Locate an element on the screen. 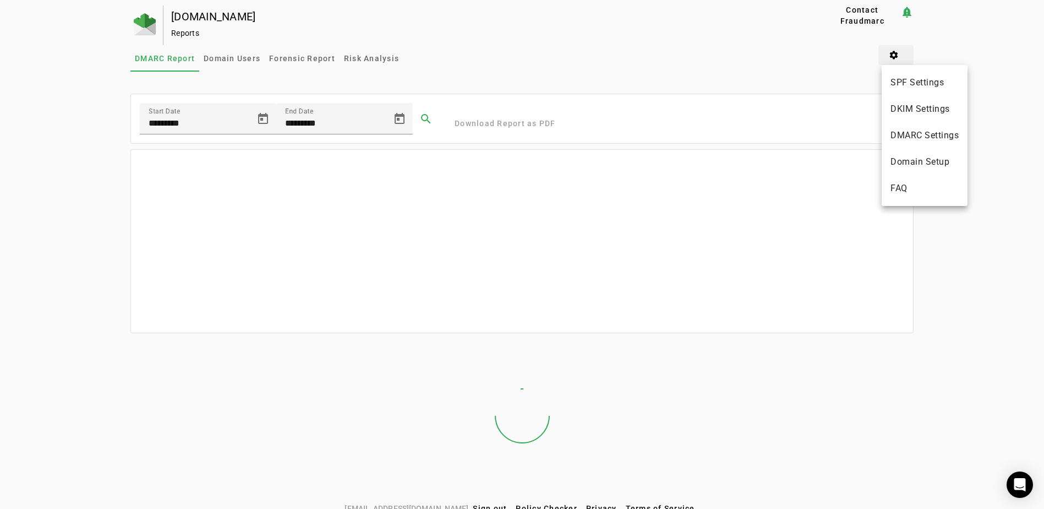  span: DMARC Settings is located at coordinates (925, 135).